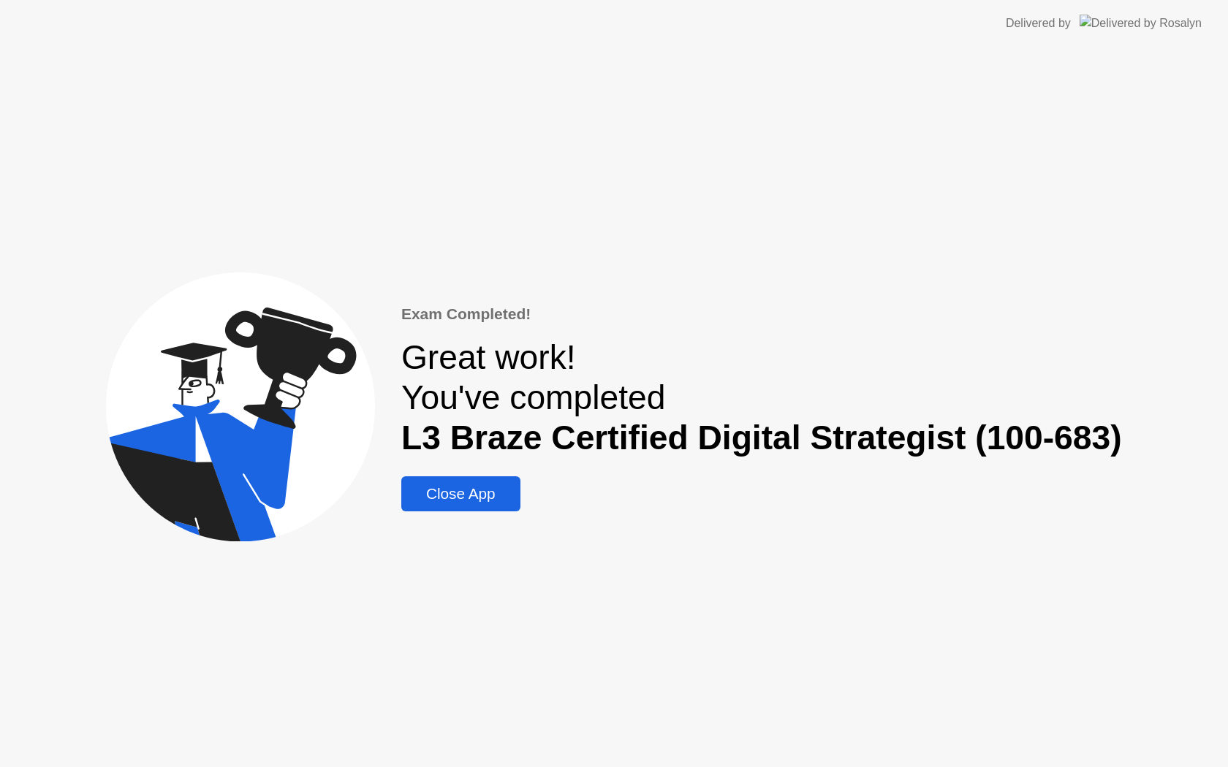 This screenshot has width=1228, height=767. I want to click on div: Close App, so click(460, 494).